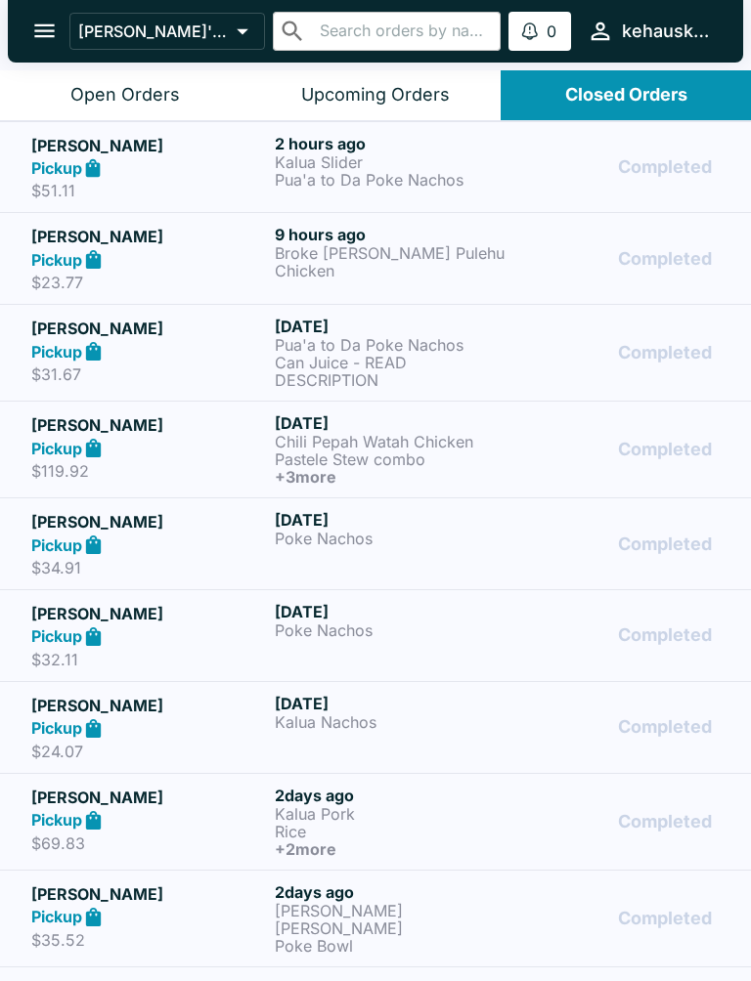 The width and height of the screenshot is (751, 981). I want to click on p: Pastele Stew combo, so click(392, 459).